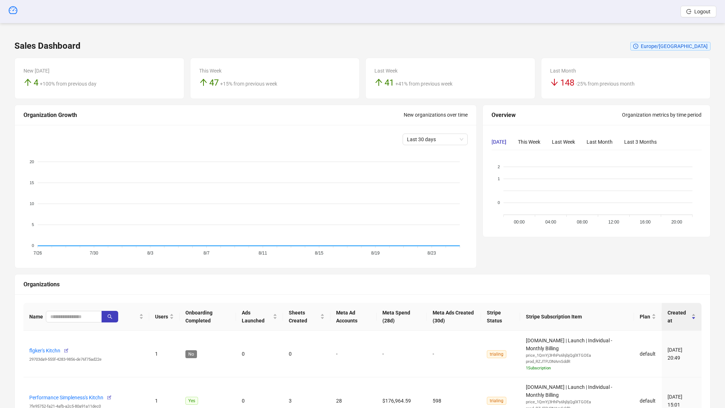 The height and width of the screenshot is (408, 725). I want to click on div: Last 3 Months, so click(640, 142).